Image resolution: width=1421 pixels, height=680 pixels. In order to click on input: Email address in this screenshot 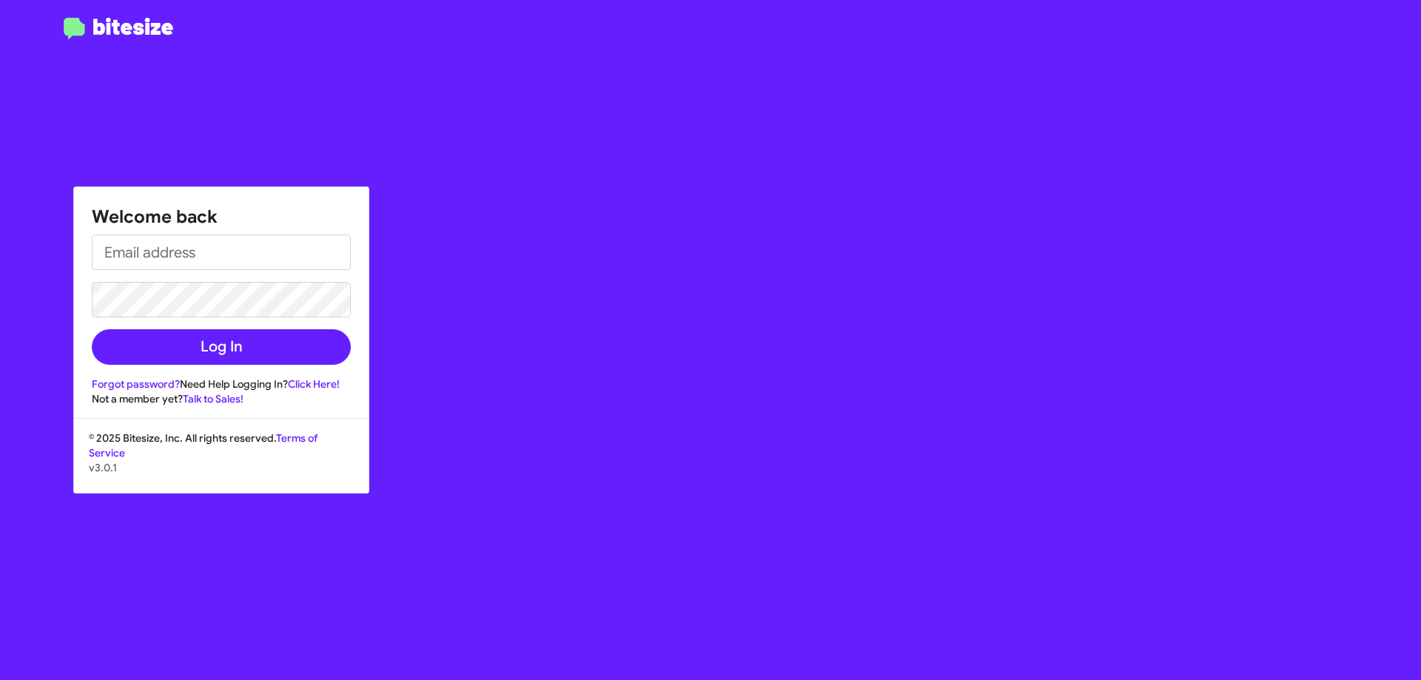, I will do `click(221, 252)`.